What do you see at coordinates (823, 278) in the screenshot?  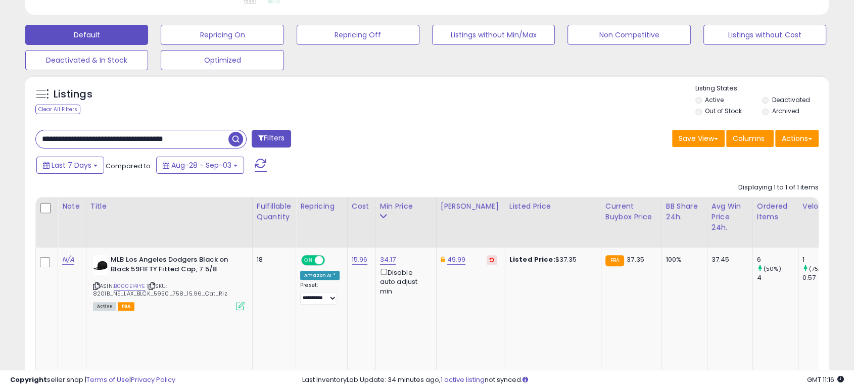 I see `div: 0.57` at bounding box center [823, 278].